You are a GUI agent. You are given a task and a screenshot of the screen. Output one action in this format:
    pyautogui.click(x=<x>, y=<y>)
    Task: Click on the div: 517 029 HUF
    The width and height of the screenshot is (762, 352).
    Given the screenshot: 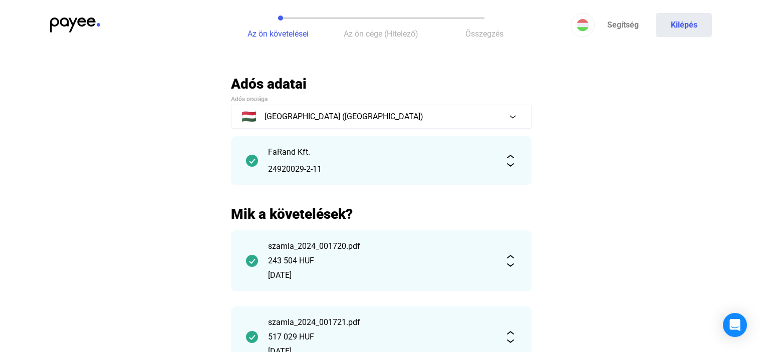 What is the action you would take?
    pyautogui.click(x=381, y=337)
    